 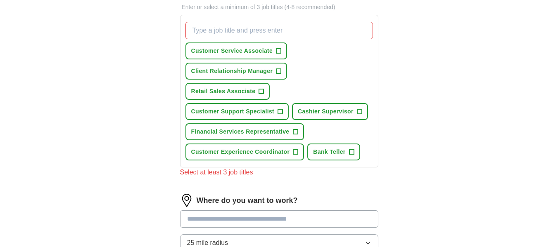 I want to click on label: Where do you want to work?, so click(x=247, y=201).